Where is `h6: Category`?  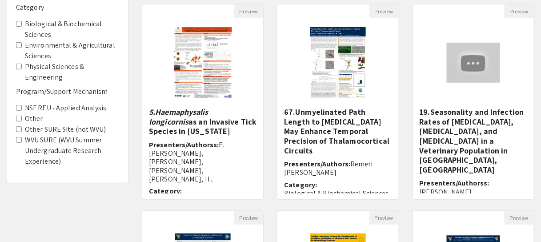 h6: Category is located at coordinates (68, 7).